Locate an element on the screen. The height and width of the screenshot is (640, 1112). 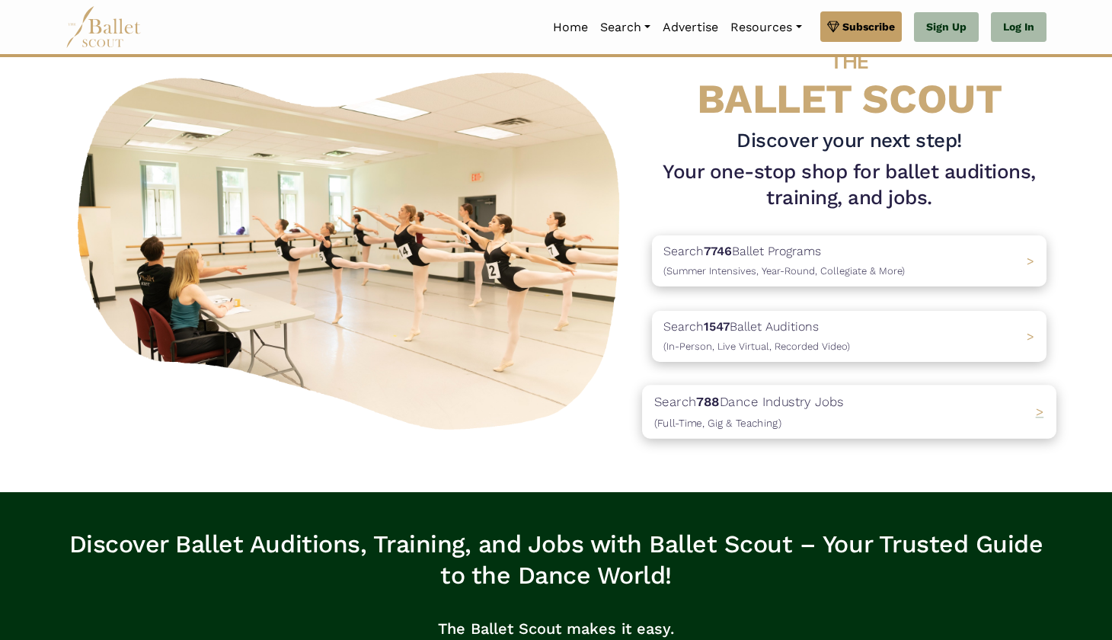
h4: BALLET SCOUT is located at coordinates (849, 77).